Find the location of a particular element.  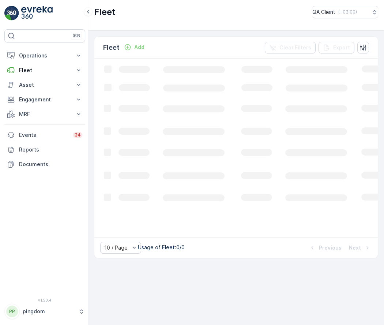

p: Add is located at coordinates (140, 47).